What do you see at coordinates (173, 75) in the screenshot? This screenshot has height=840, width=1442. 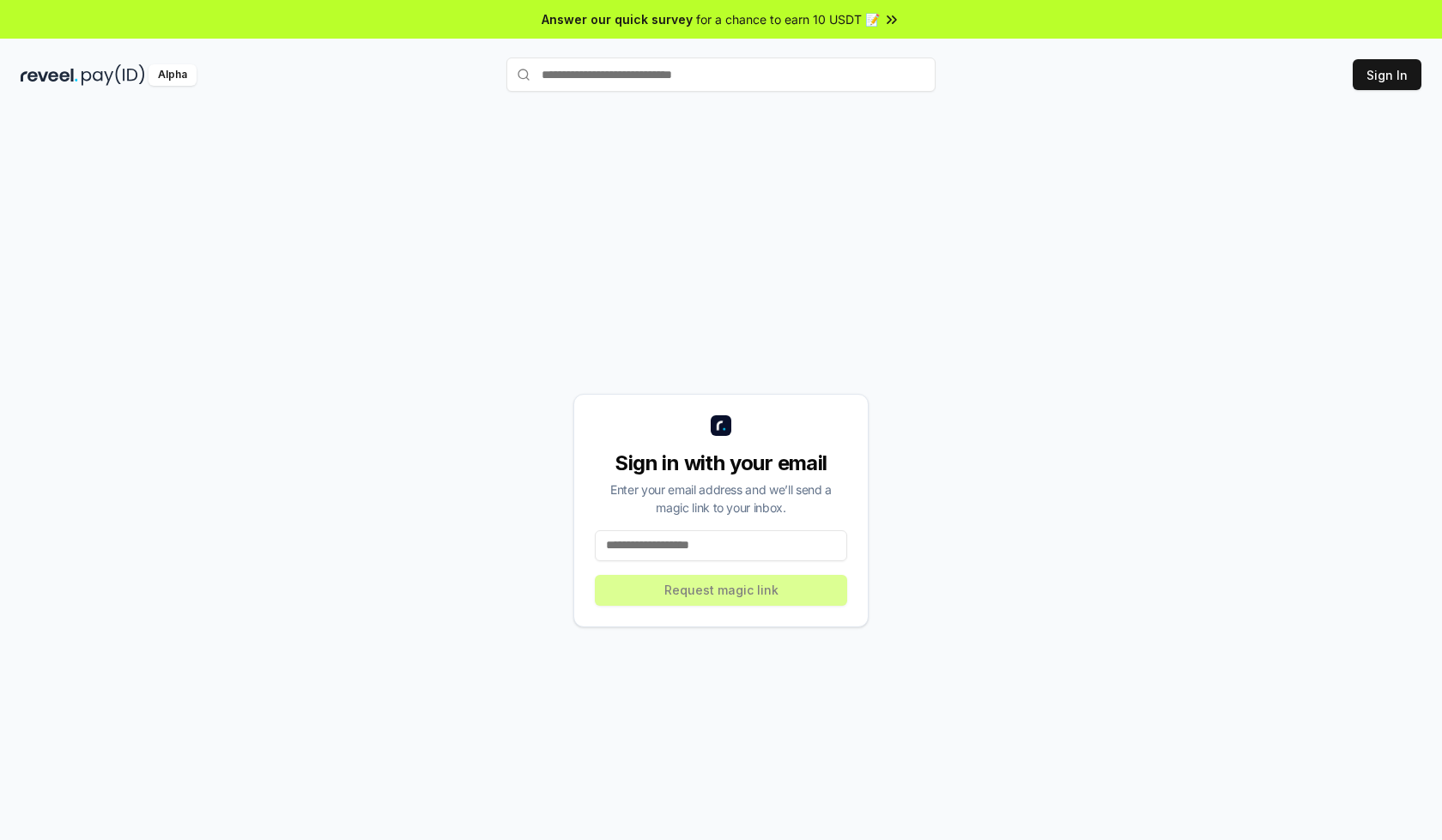 I see `div: Alpha` at bounding box center [173, 75].